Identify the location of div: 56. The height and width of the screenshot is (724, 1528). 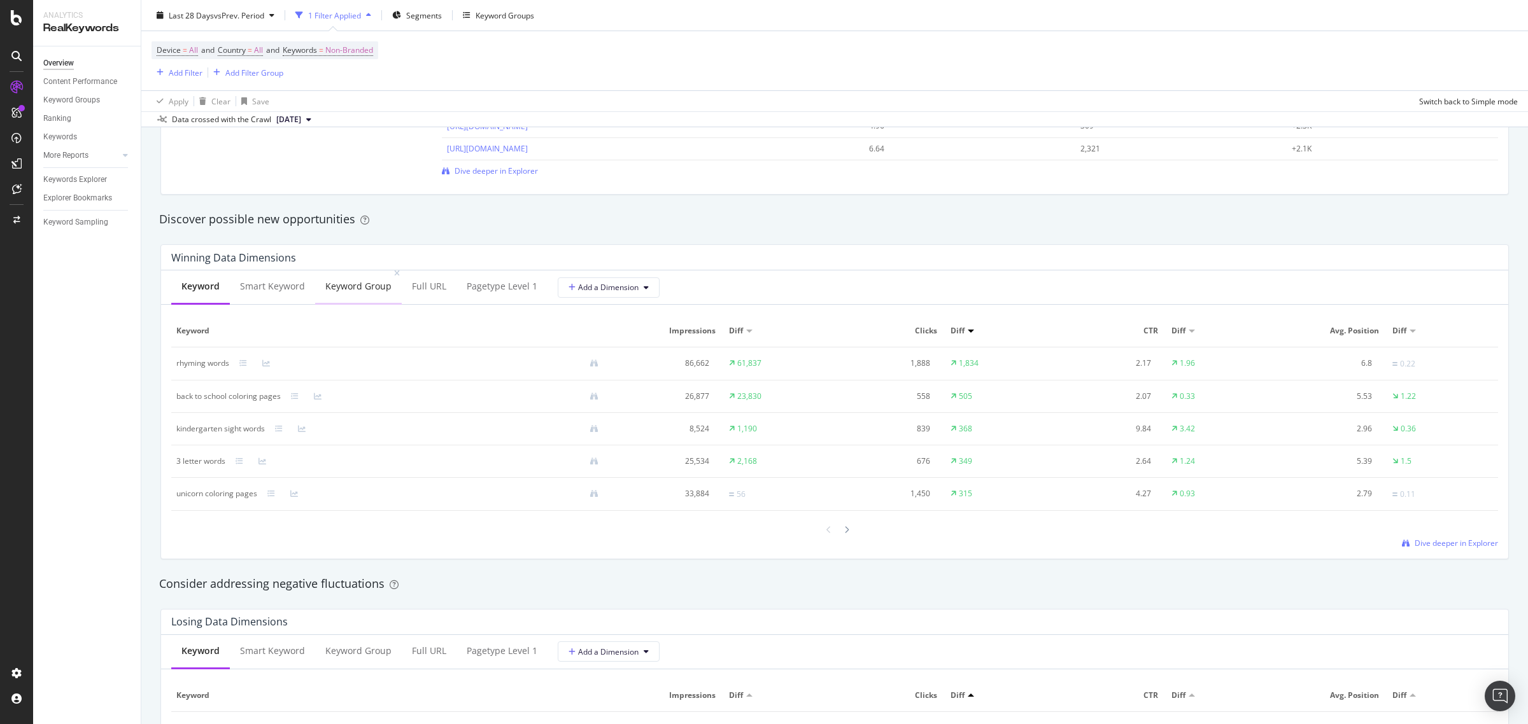
(741, 495).